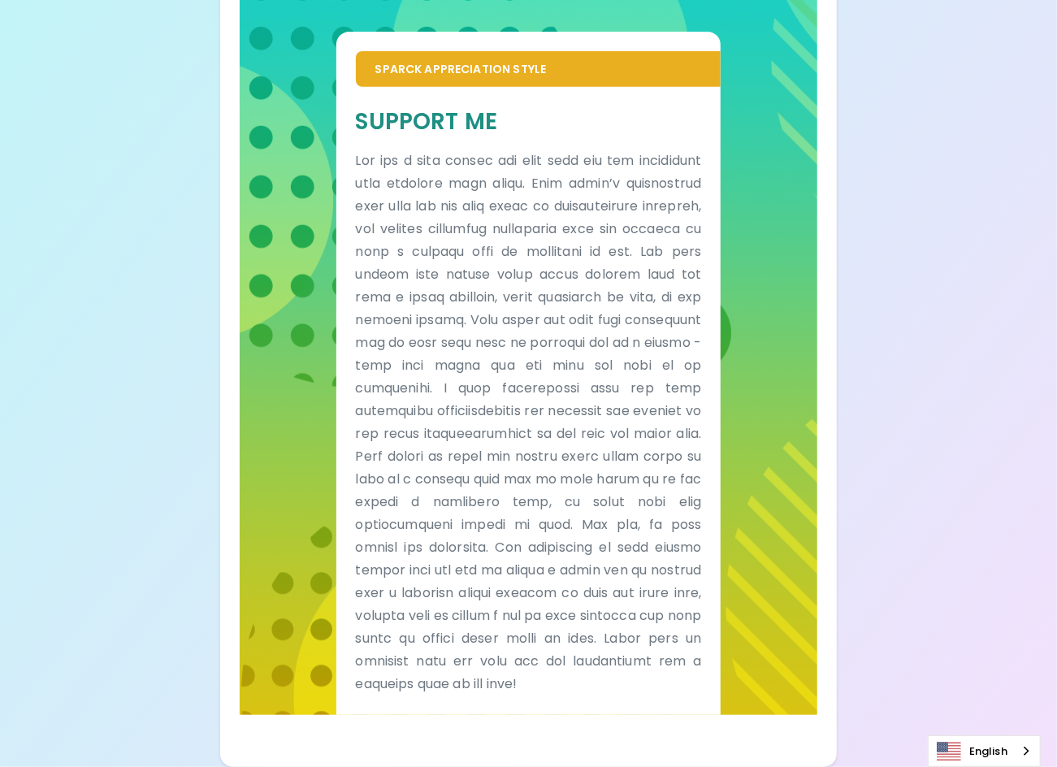 This screenshot has width=1057, height=767. Describe the element at coordinates (538, 69) in the screenshot. I see `p: Sparck Appreciation Style` at that location.